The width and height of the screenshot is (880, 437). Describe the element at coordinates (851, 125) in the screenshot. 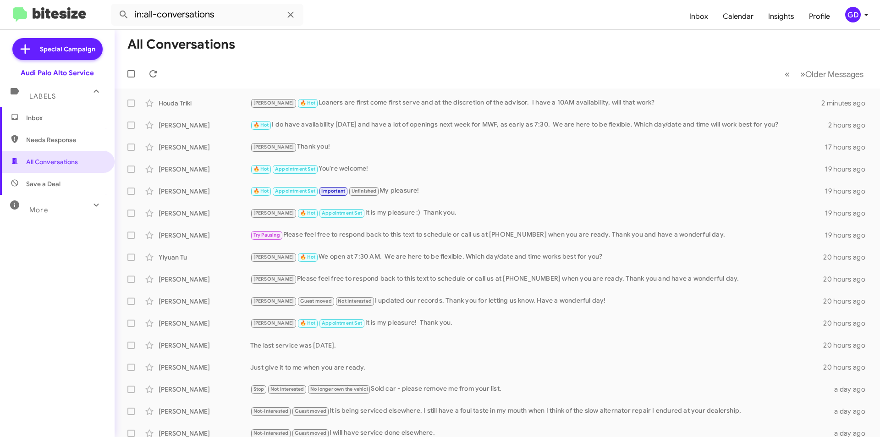

I see `div: 2 hours ago` at that location.